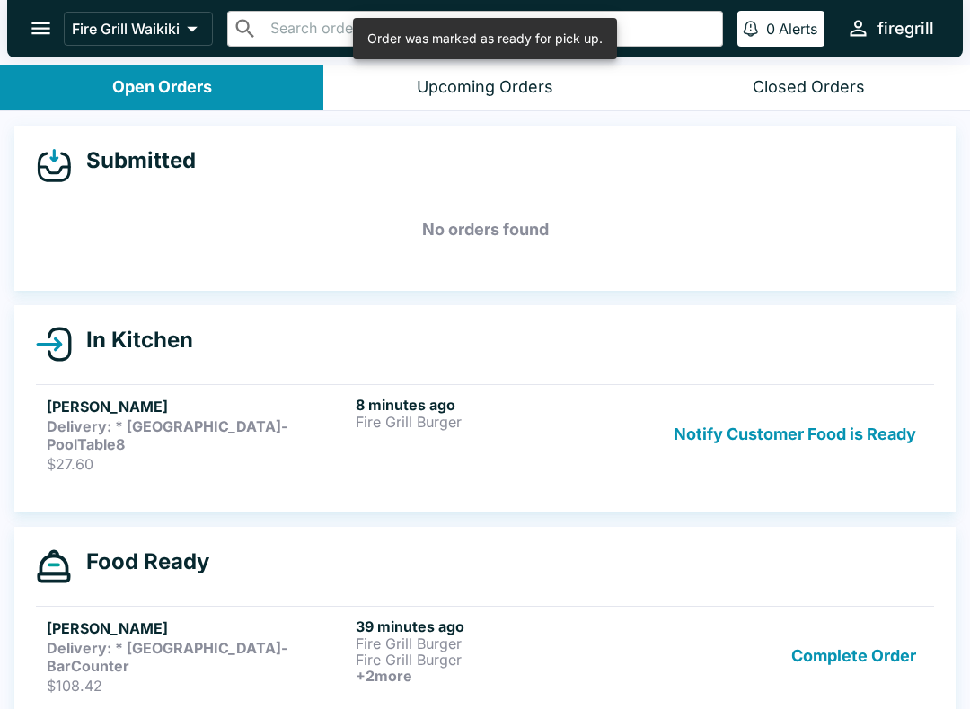 The image size is (970, 709). Describe the element at coordinates (485, 87) in the screenshot. I see `div: Upcoming Orders` at that location.